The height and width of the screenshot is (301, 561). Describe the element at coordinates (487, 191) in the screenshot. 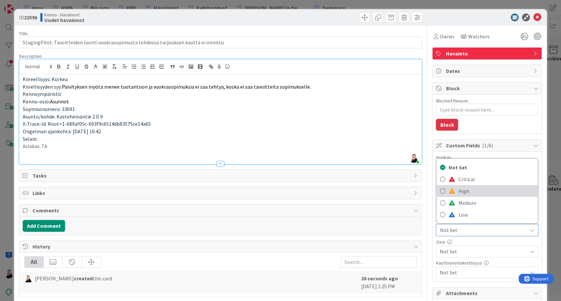

I see `a: High` at that location.